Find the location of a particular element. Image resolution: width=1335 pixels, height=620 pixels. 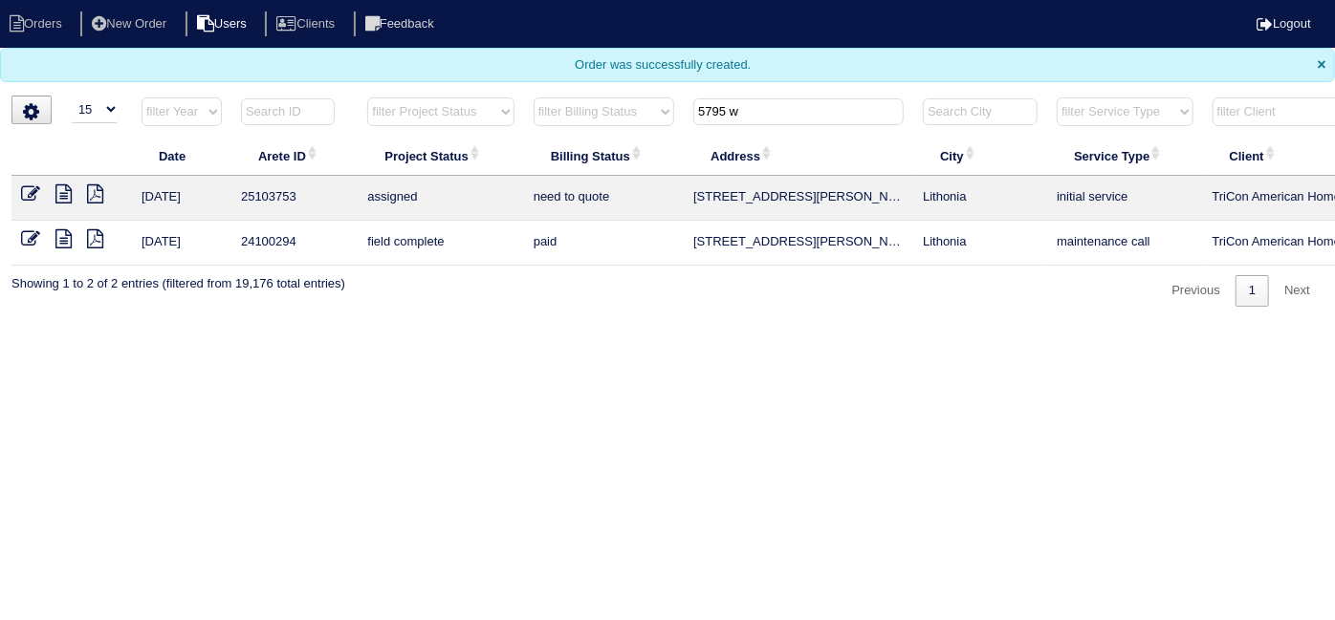

a: Users is located at coordinates (224, 23).